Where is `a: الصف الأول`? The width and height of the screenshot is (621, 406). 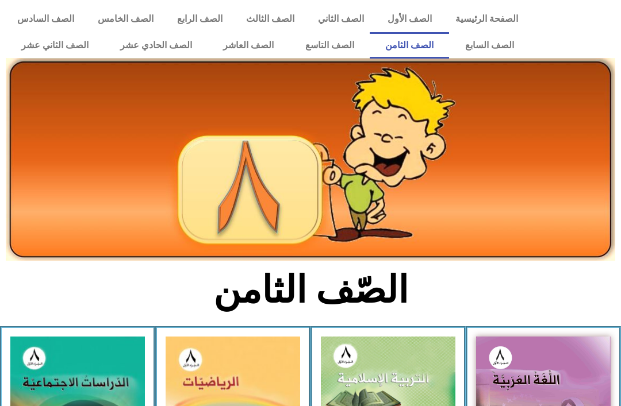
a: الصف الأول is located at coordinates (409, 19).